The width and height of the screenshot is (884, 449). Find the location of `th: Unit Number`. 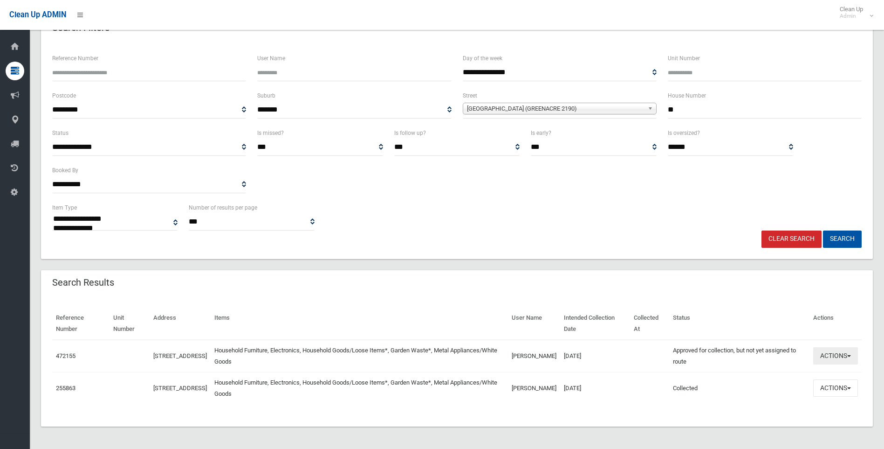

th: Unit Number is located at coordinates (130, 323).